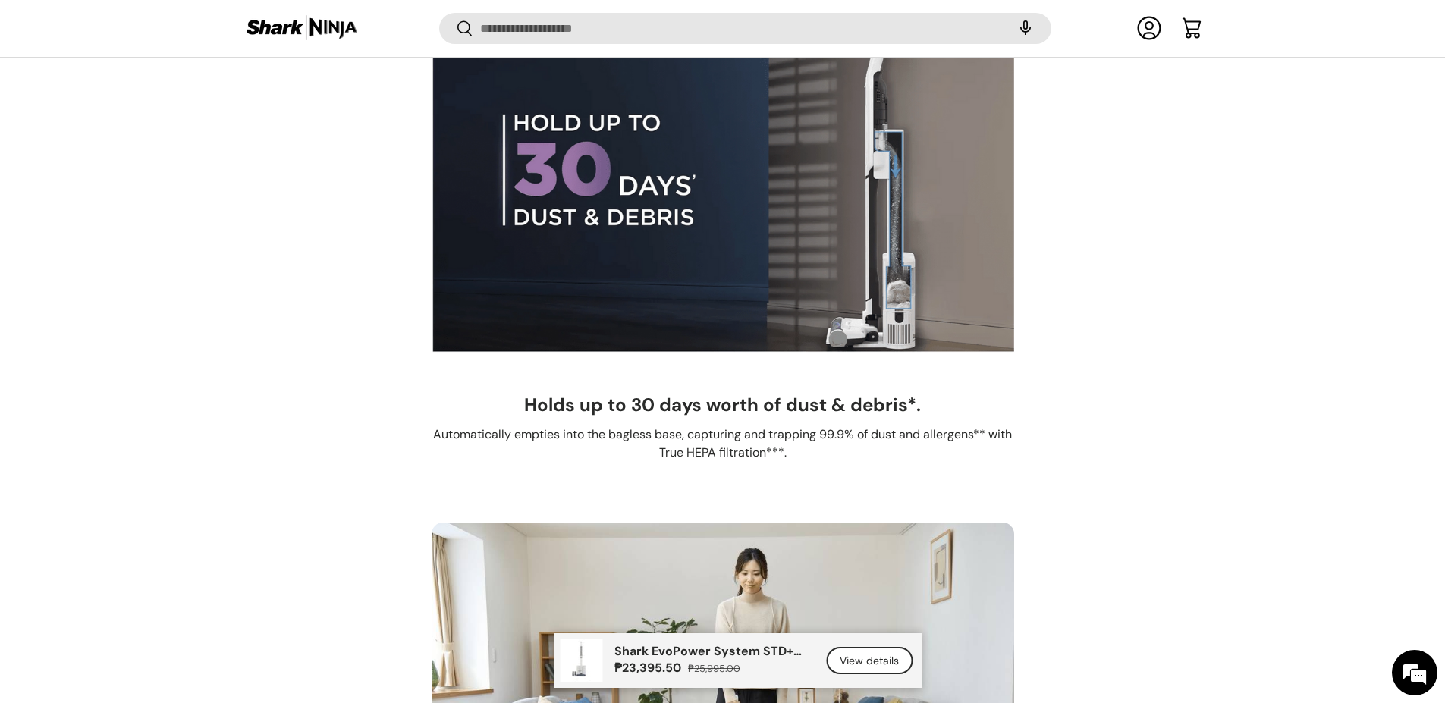  I want to click on a: Shark Ninja Philippines, so click(302, 28).